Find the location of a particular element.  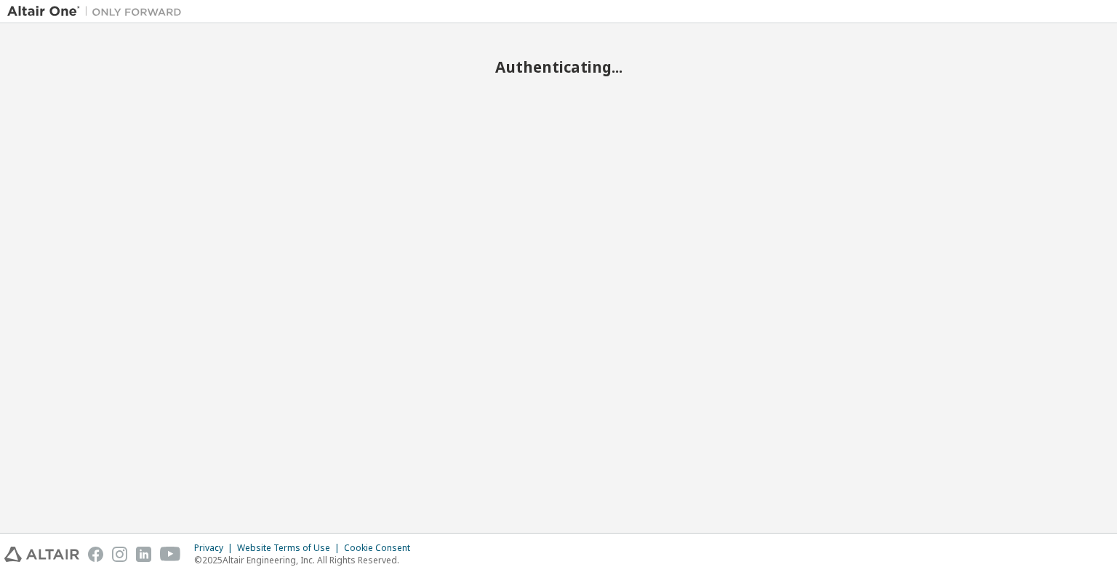

img: altair_logo.svg is located at coordinates (41, 554).